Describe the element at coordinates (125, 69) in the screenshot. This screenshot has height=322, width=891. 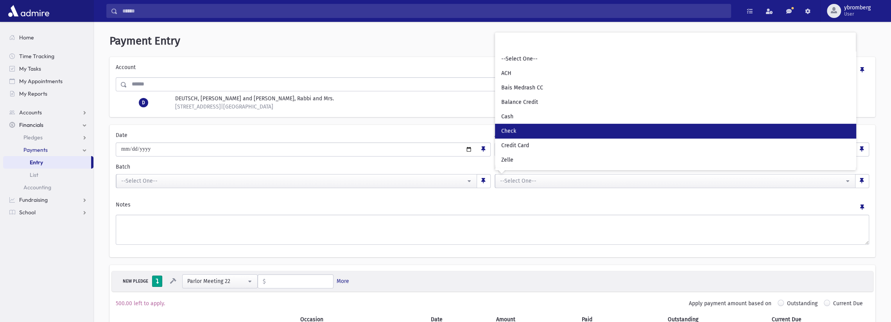
I see `label: Account` at that location.